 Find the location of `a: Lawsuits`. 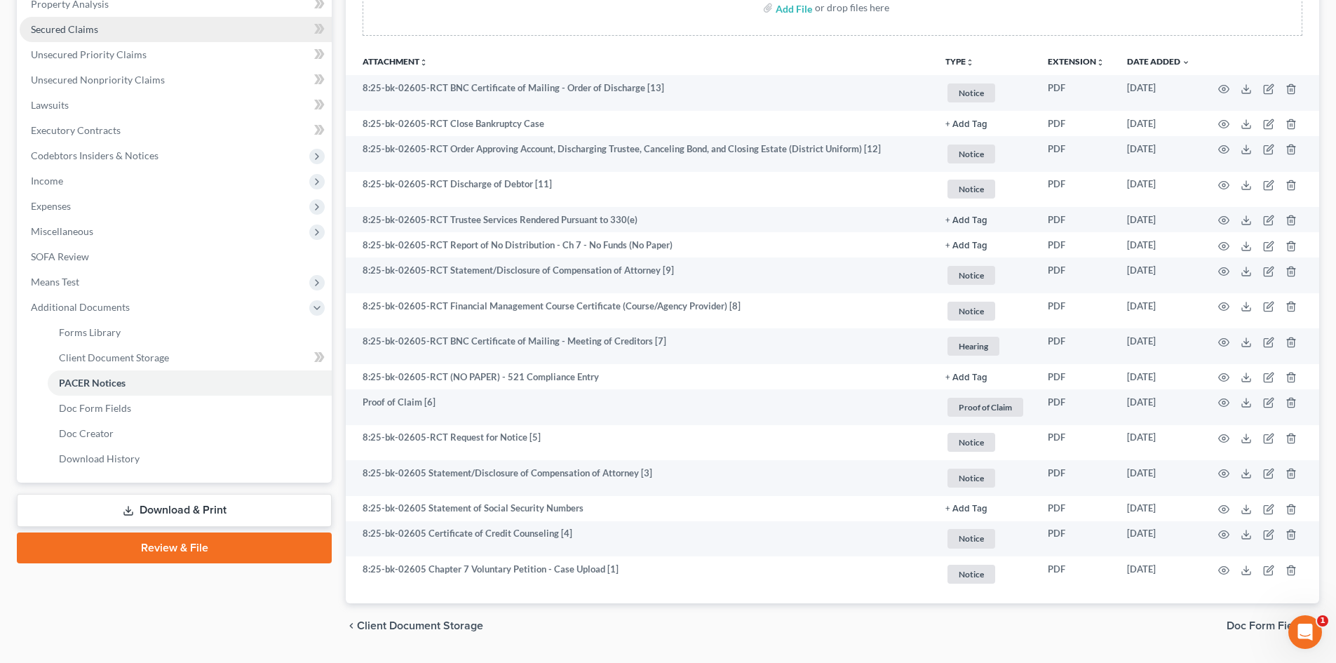

a: Lawsuits is located at coordinates (175, 105).